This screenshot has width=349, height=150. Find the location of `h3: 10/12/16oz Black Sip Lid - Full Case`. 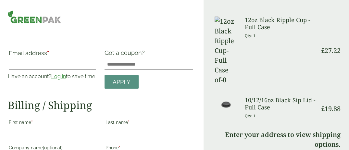

h3: 10/12/16oz Black Sip Lid - Full Case is located at coordinates (281, 104).